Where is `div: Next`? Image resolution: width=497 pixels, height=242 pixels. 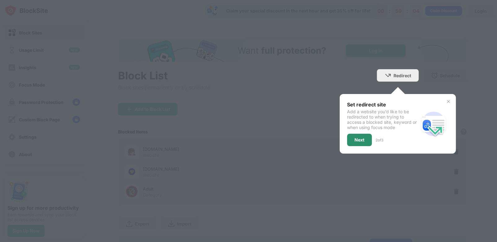
div: Next is located at coordinates (359, 140).